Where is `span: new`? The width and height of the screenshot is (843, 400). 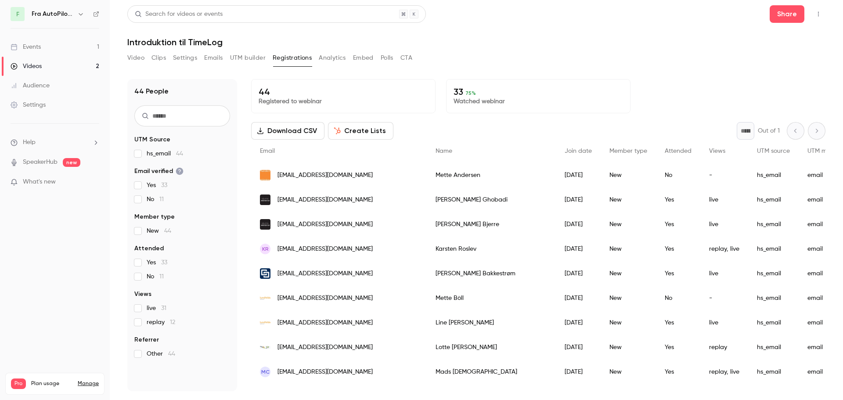
span: new is located at coordinates (72, 163).